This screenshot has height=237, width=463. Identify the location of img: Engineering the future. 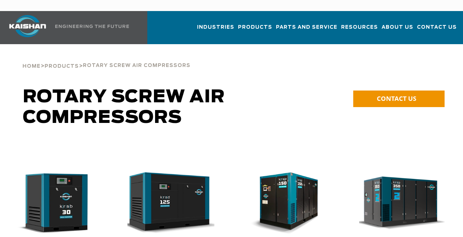
(92, 26).